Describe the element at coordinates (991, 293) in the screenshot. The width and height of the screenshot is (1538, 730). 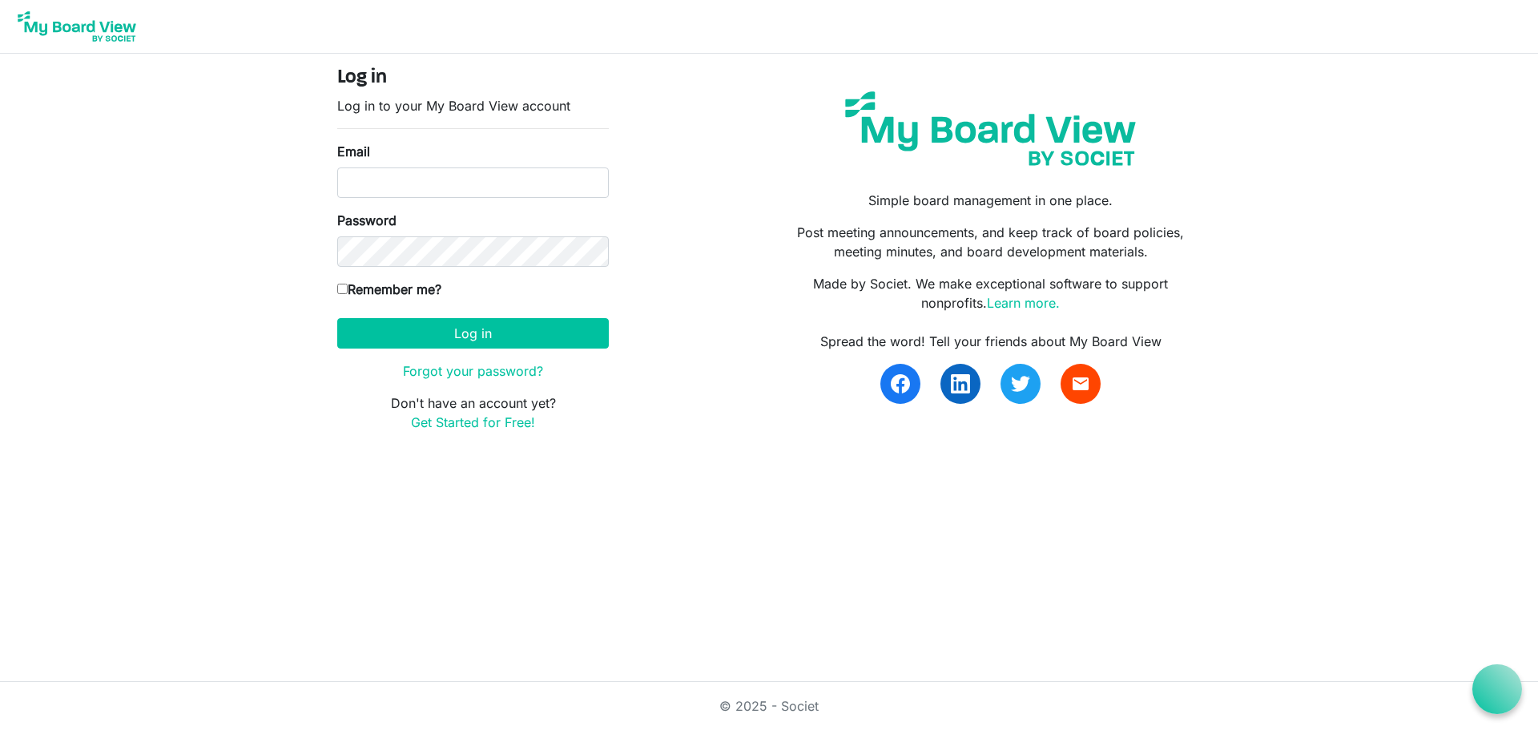
I see `p: Made by Societ. We make exceptional software to support nonprofits.` at that location.